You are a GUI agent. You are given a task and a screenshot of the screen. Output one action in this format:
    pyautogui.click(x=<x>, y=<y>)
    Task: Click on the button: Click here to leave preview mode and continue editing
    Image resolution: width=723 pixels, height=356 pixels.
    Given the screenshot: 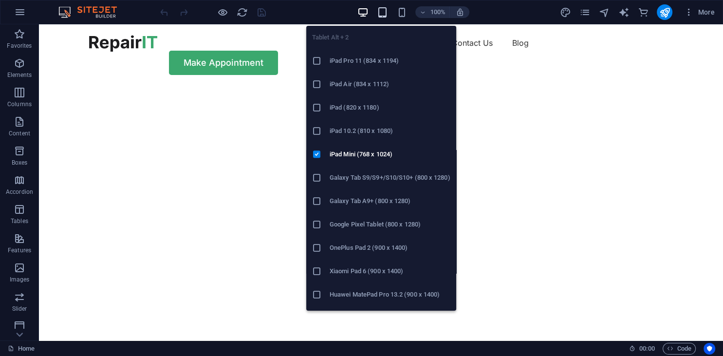 What is the action you would take?
    pyautogui.click(x=223, y=12)
    